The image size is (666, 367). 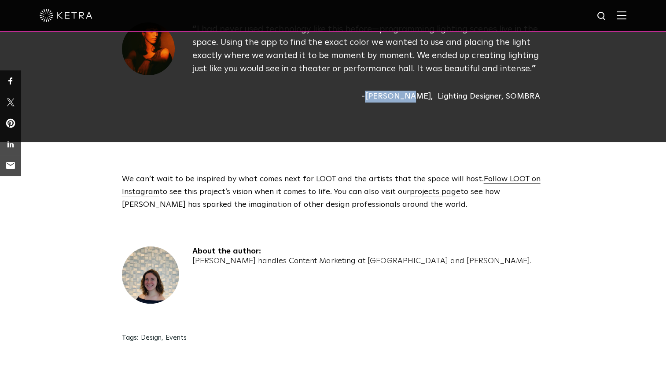 I want to click on p: I had never used technology like this before programming lighting scenes live in the space. Using..., so click(x=368, y=49).